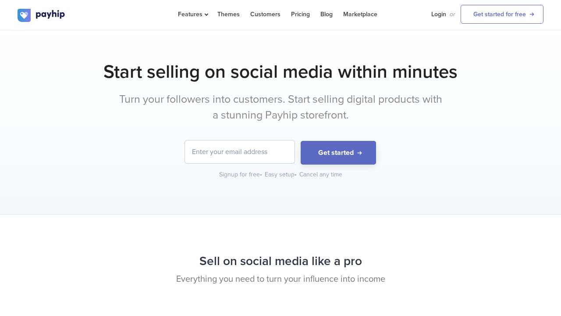 The image size is (561, 316). I want to click on div: Signup for free, so click(241, 175).